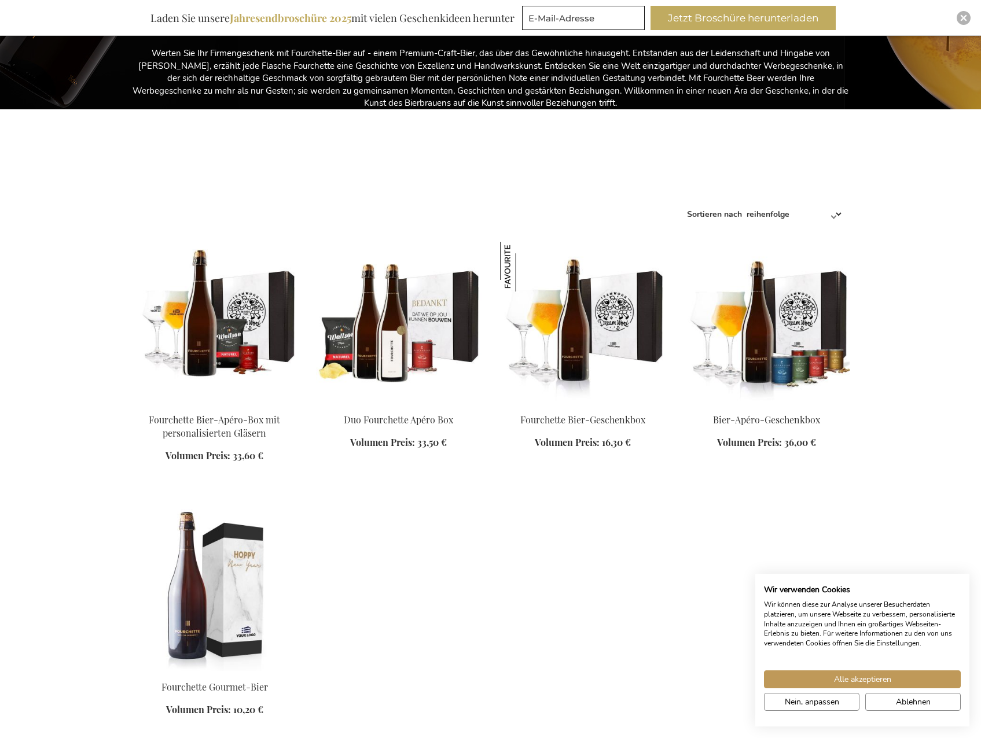 This screenshot has width=981, height=738. Describe the element at coordinates (913, 702) in the screenshot. I see `span: Ablehnen` at that location.